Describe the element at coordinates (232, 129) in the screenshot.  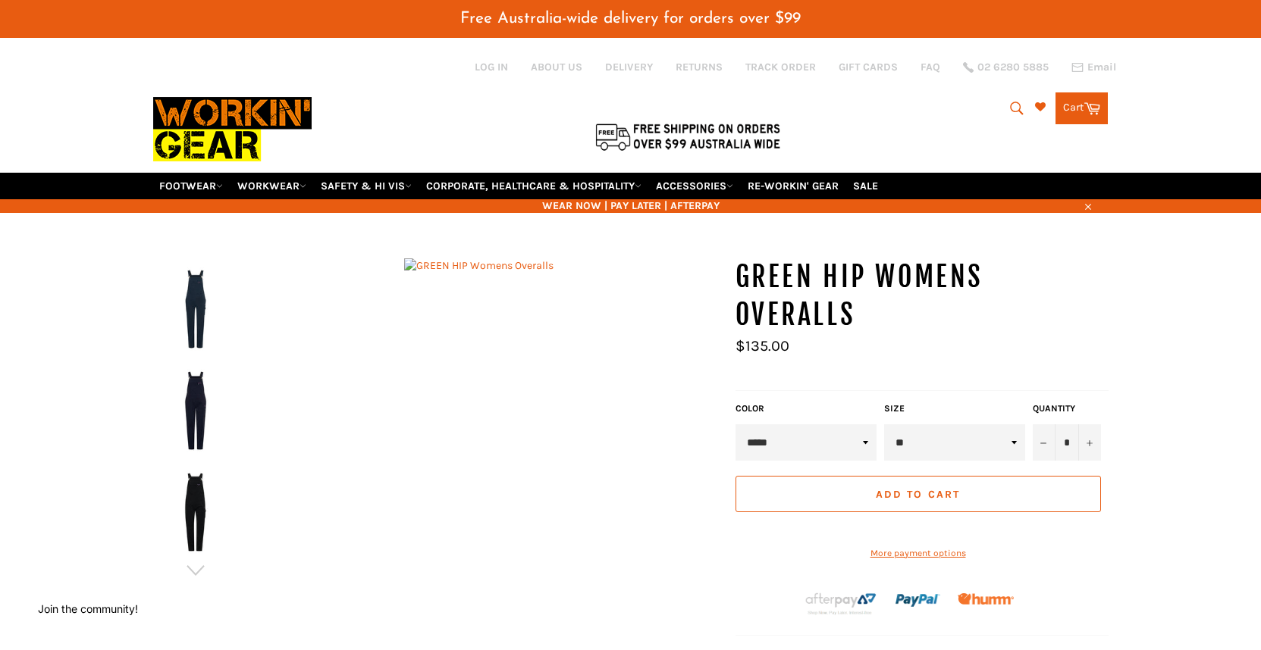
I see `img: Workin Gear leaders in Workwear, Safety Boots, PPE, Uniforms. Australia's No.1 in Workwear` at that location.